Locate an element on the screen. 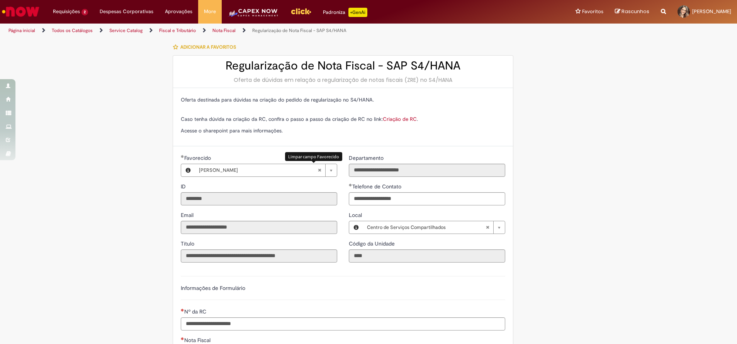  button: Favorecido, Visualizar este registro Barbara Sthefane Silva is located at coordinates (188, 170).